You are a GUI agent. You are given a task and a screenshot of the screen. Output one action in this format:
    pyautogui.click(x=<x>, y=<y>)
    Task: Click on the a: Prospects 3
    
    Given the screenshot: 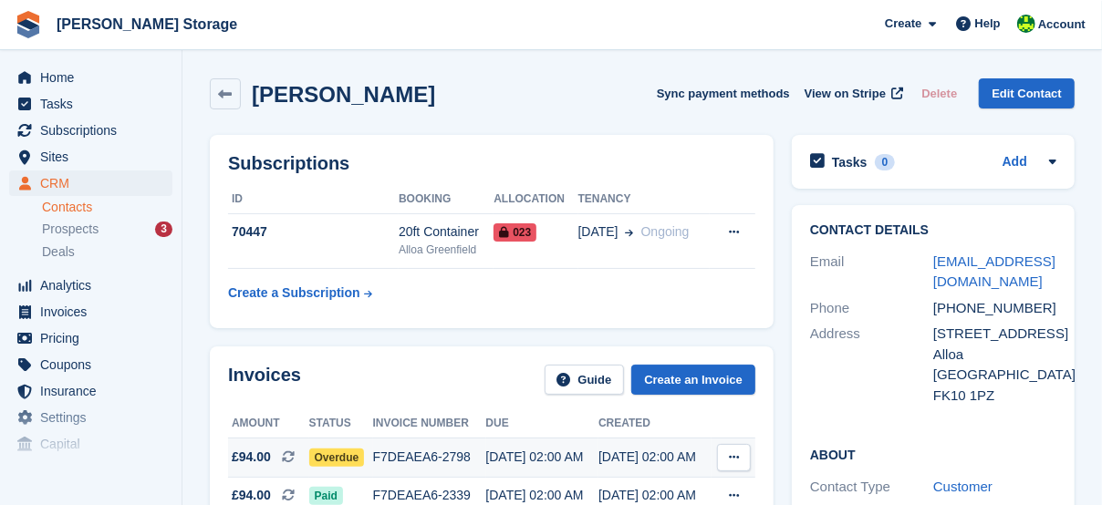 What is the action you would take?
    pyautogui.click(x=107, y=229)
    